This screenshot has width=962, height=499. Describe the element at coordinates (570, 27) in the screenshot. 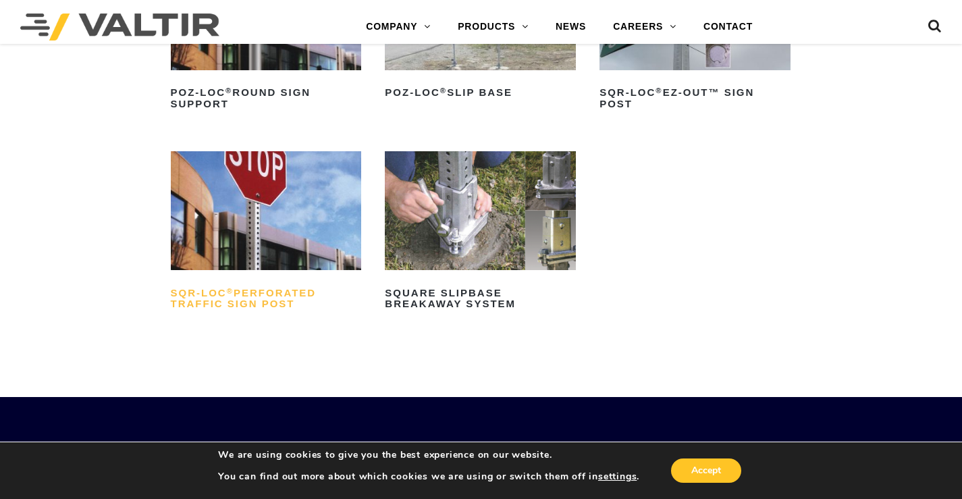

I see `a: NEWS` at that location.